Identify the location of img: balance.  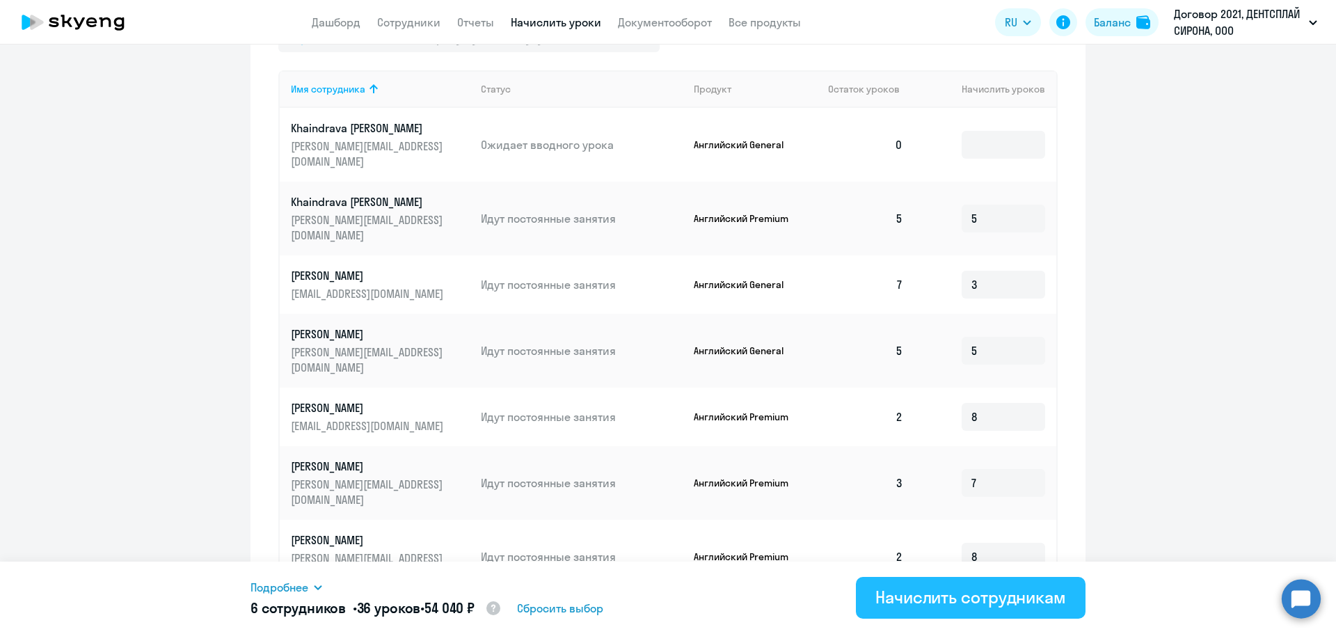
(1143, 22).